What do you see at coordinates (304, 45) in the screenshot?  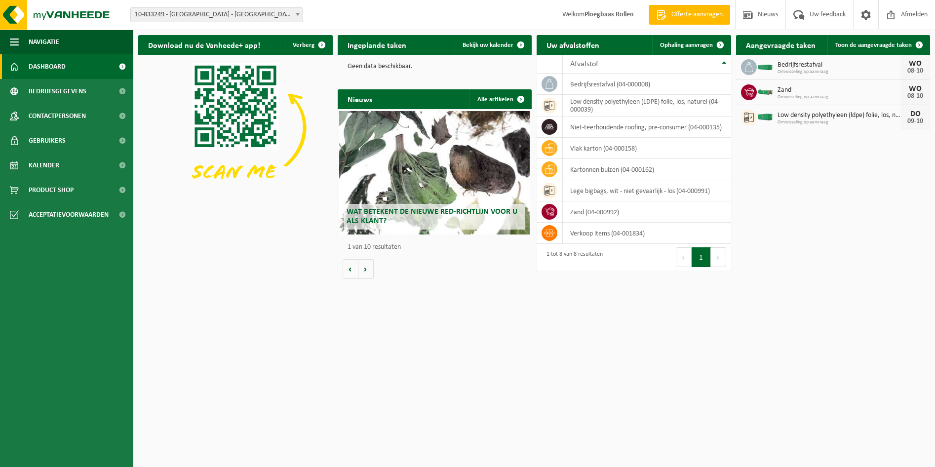 I see `span: Verberg` at bounding box center [304, 45].